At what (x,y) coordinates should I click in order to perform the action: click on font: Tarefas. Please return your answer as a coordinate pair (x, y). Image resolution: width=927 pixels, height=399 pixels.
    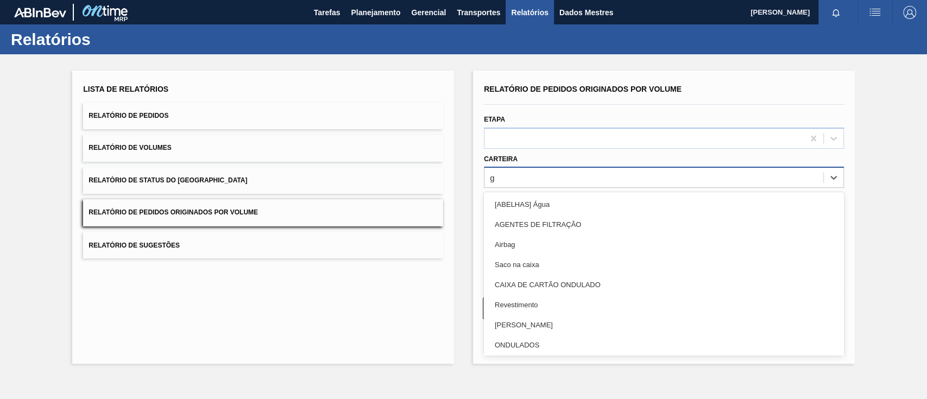
    Looking at the image, I should click on (327, 12).